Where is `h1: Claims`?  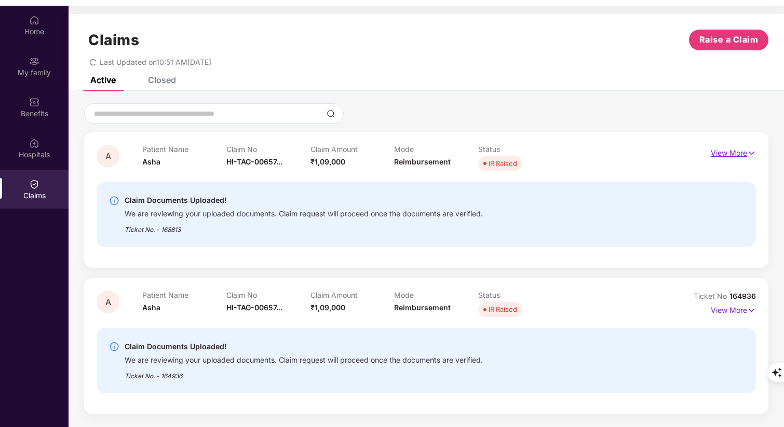
h1: Claims is located at coordinates (114, 40).